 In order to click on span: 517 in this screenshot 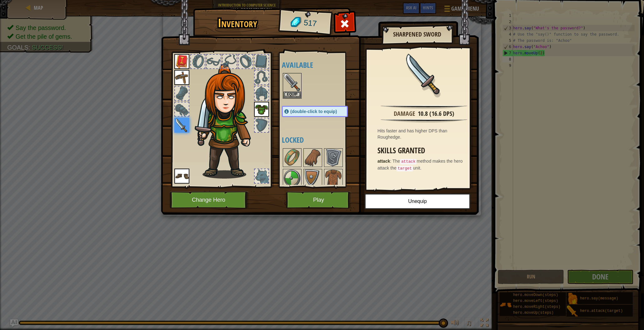, I will do `click(310, 23)`.